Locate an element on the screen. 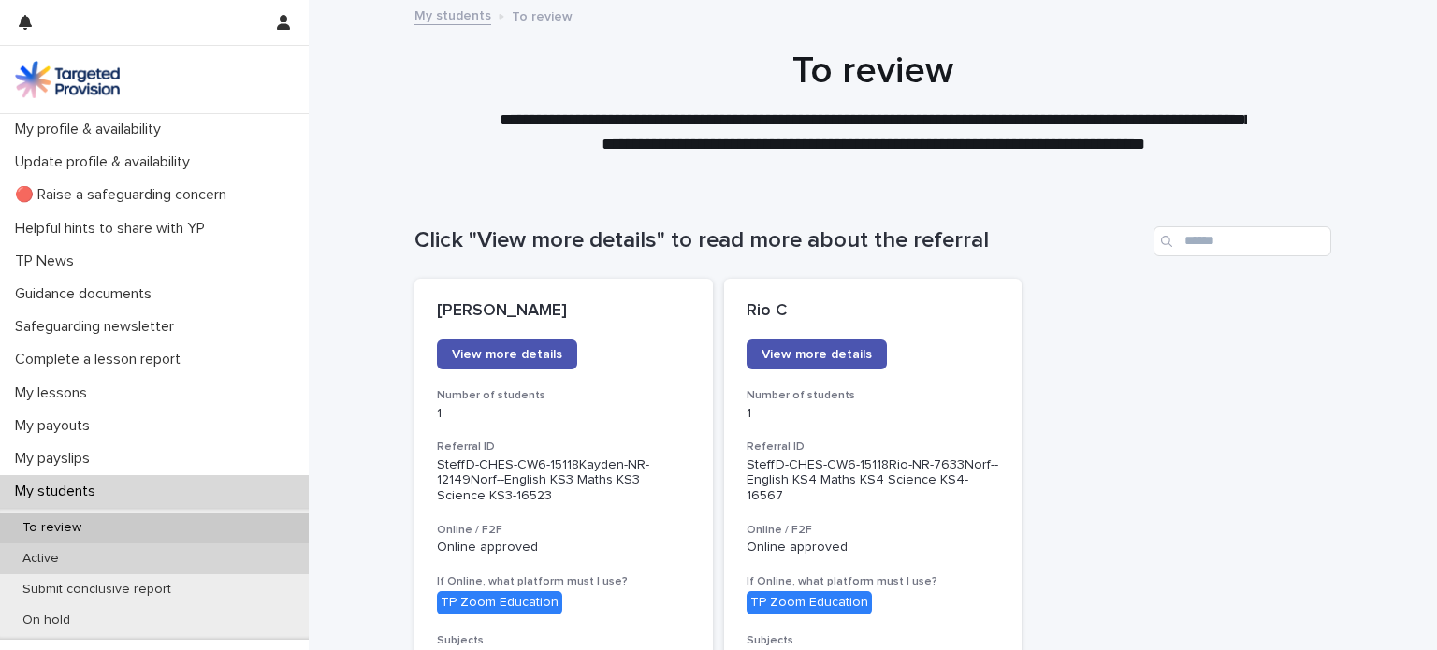  p: Guidance documents is located at coordinates (87, 294).